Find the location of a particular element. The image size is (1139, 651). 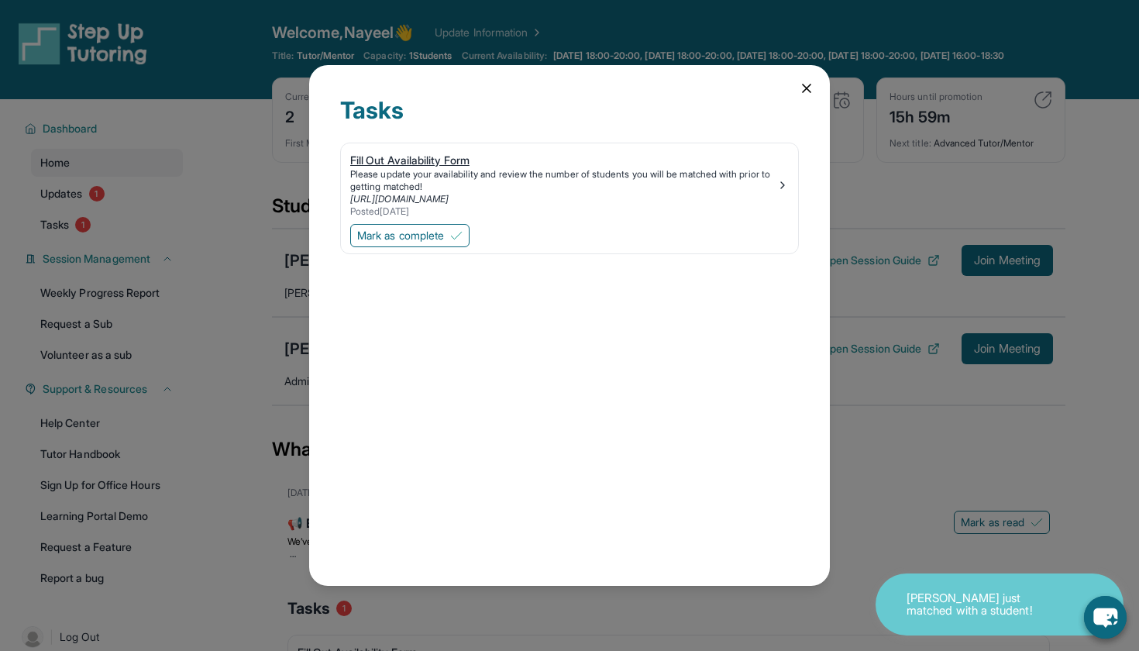

img: Mark as complete is located at coordinates (456, 236).